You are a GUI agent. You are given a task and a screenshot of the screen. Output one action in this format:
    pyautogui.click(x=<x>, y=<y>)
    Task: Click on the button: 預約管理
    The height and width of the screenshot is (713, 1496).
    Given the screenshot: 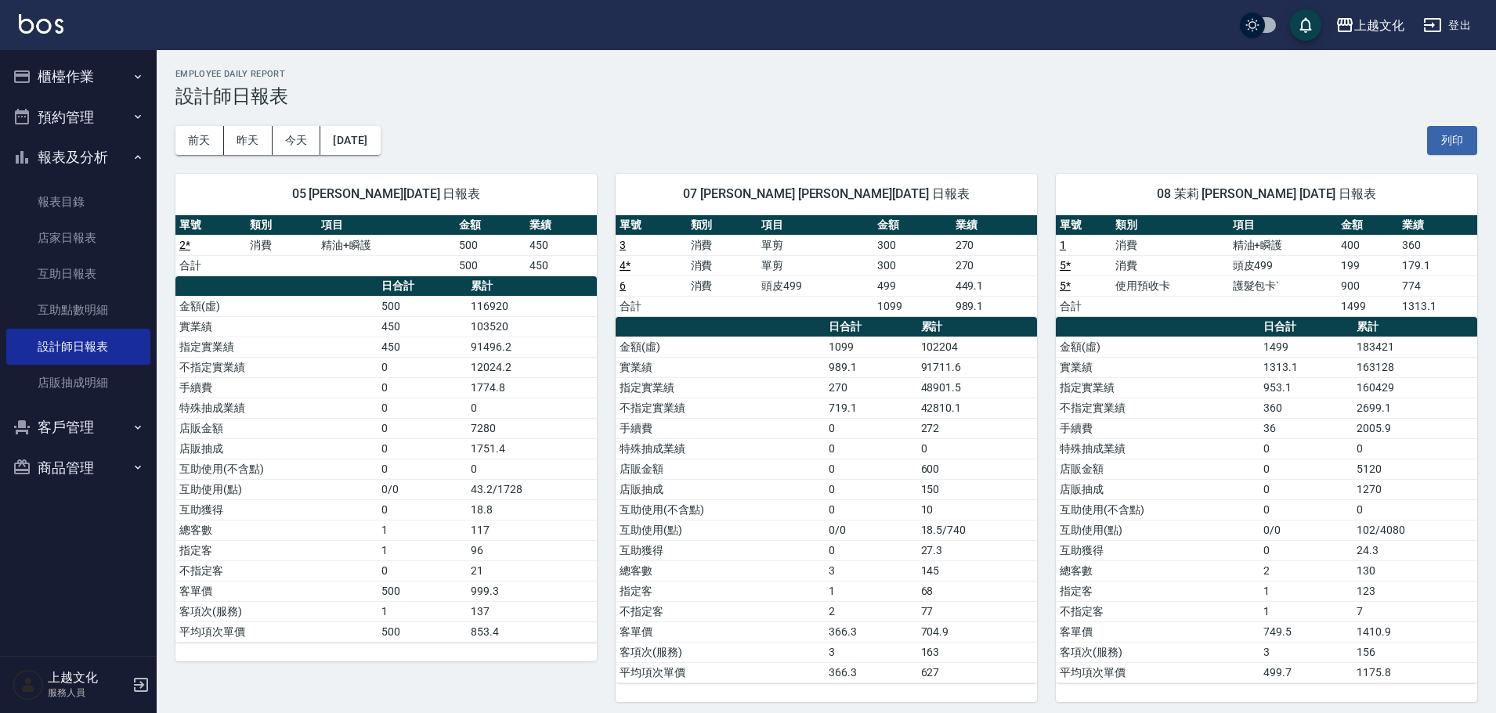 What is the action you would take?
    pyautogui.click(x=78, y=117)
    